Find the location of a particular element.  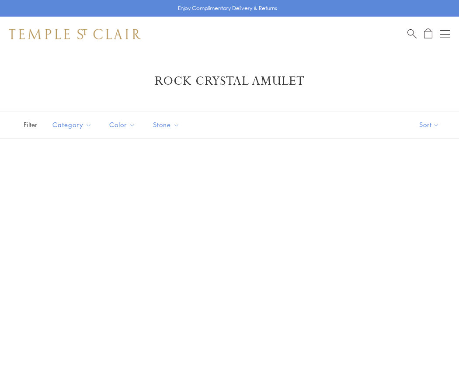

button: Category is located at coordinates (72, 125).